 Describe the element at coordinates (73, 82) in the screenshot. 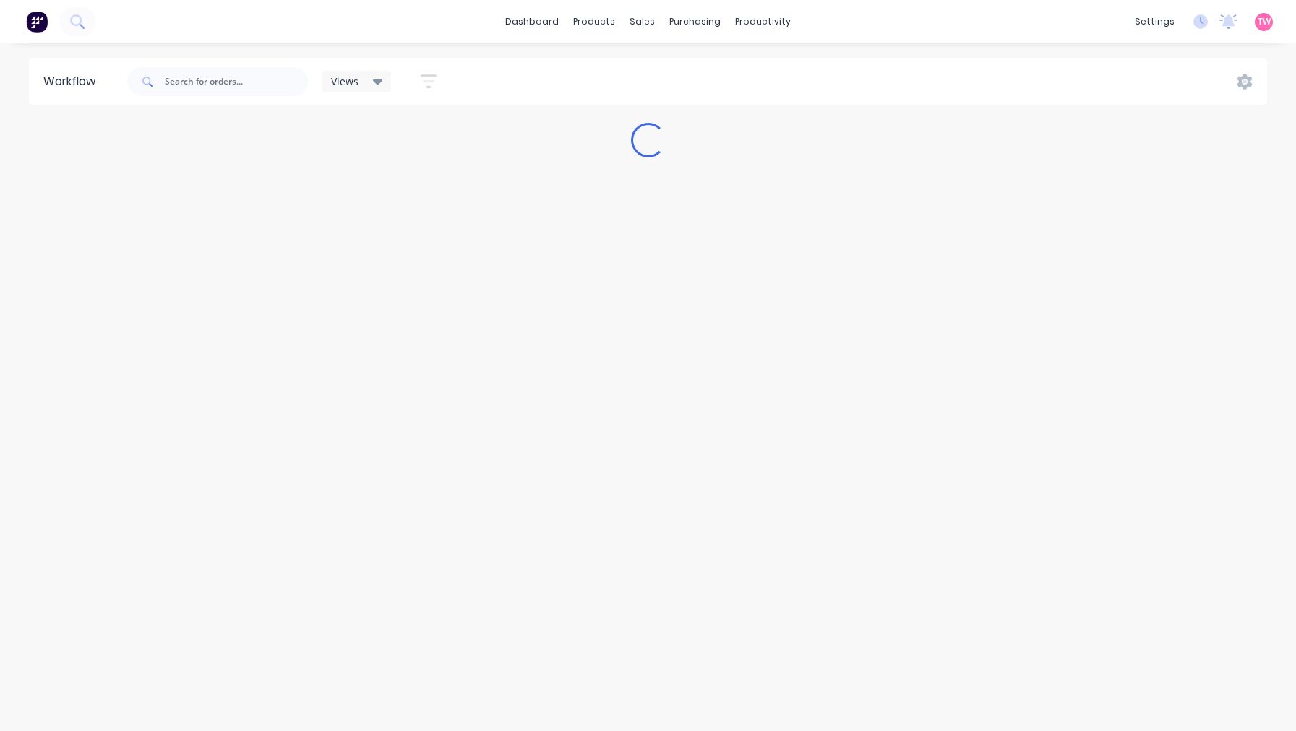

I see `div: Workflow` at that location.